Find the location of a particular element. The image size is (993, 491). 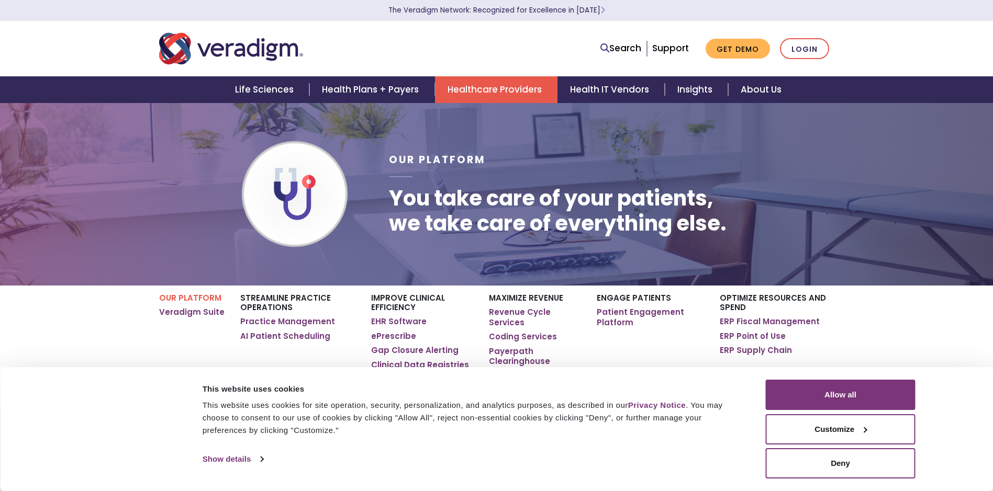

img: Veradigm logo is located at coordinates (231, 49).